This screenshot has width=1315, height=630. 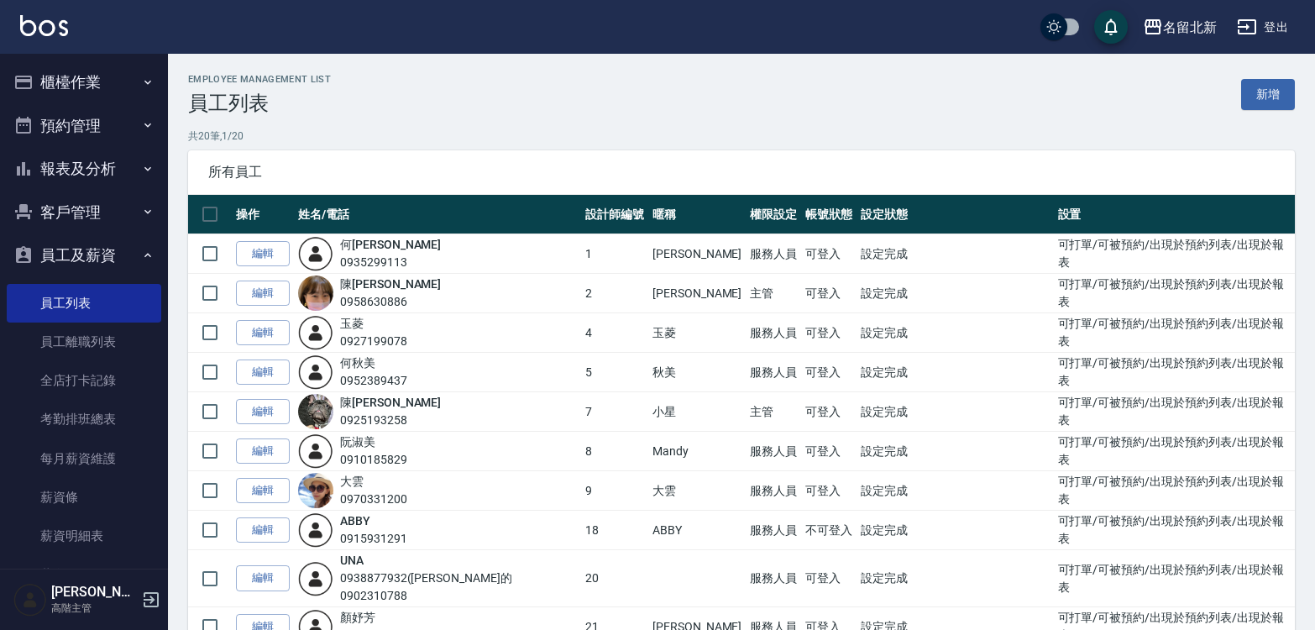 What do you see at coordinates (358, 617) in the screenshot?
I see `a: 顏妤芳` at bounding box center [358, 617].